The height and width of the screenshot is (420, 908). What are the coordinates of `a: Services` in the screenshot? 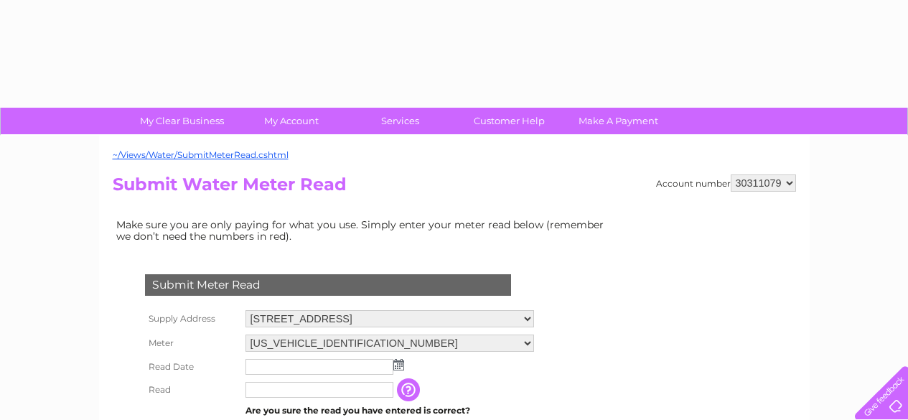 It's located at (400, 121).